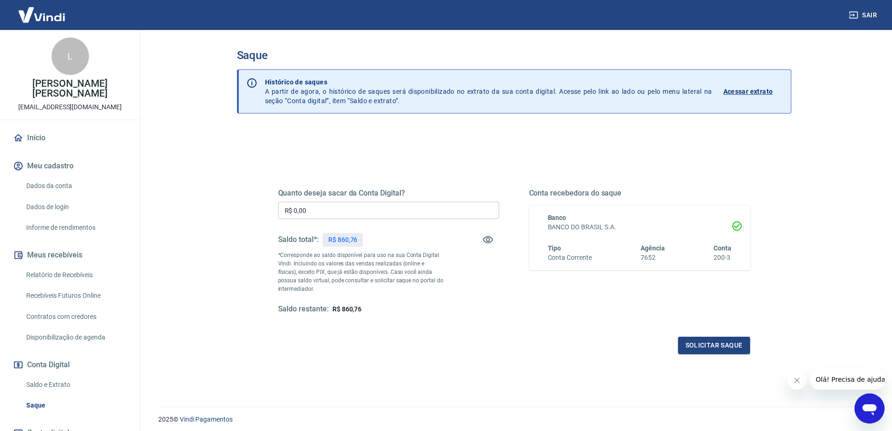  Describe the element at coordinates (75, 316) in the screenshot. I see `a: Contratos com credores` at that location.